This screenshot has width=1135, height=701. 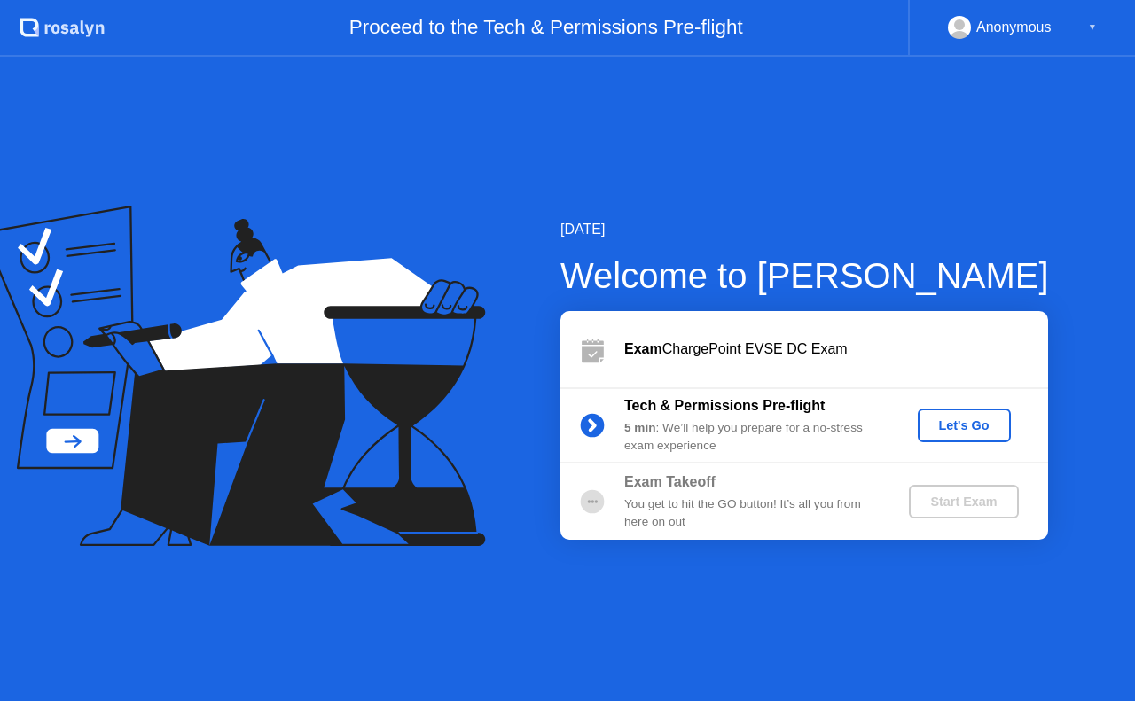 I want to click on div: You get to hit the GO button! It’s all you from here on out, so click(x=752, y=513).